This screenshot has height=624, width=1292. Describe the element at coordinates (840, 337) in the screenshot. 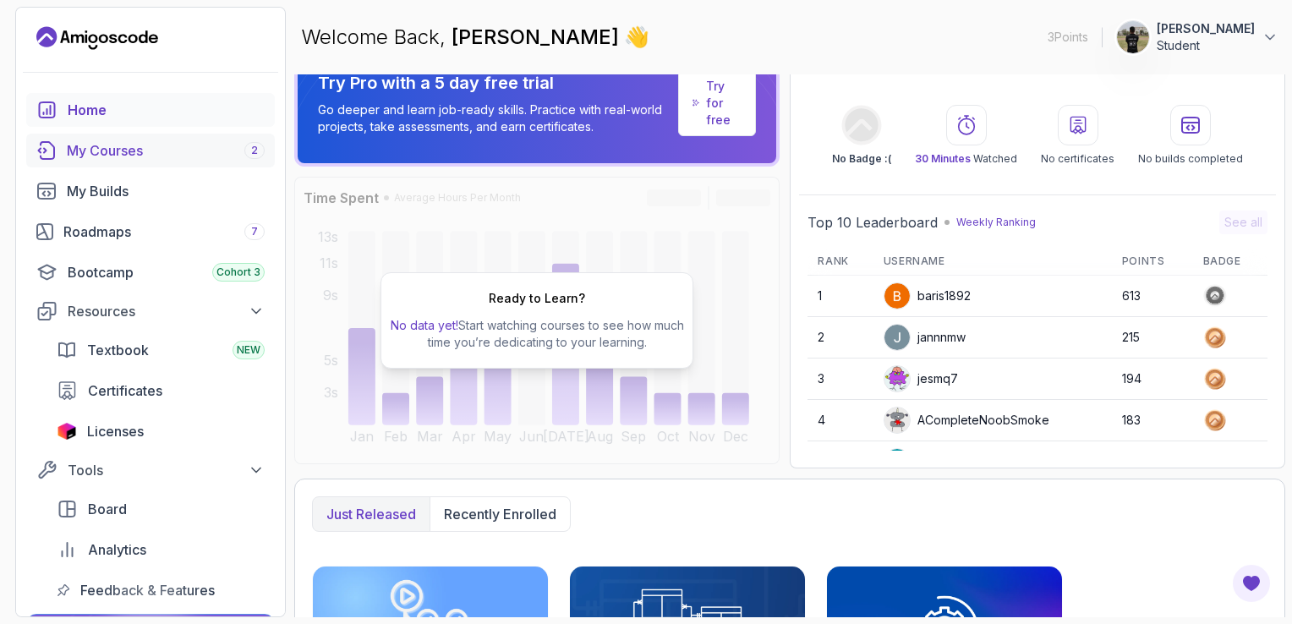

I see `td: 2` at that location.